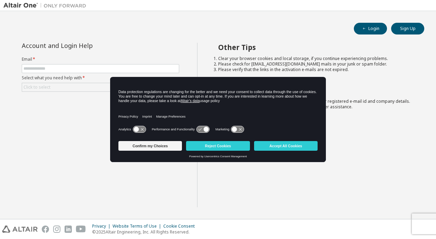  I want to click on img: facebook.svg, so click(45, 229).